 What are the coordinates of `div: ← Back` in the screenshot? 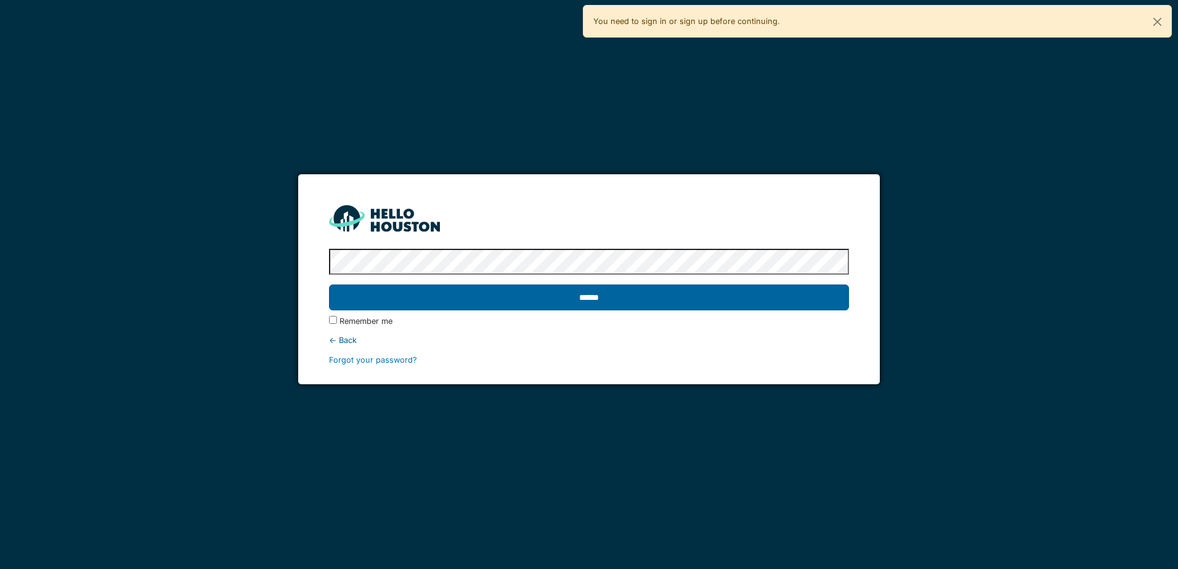 It's located at (588, 340).